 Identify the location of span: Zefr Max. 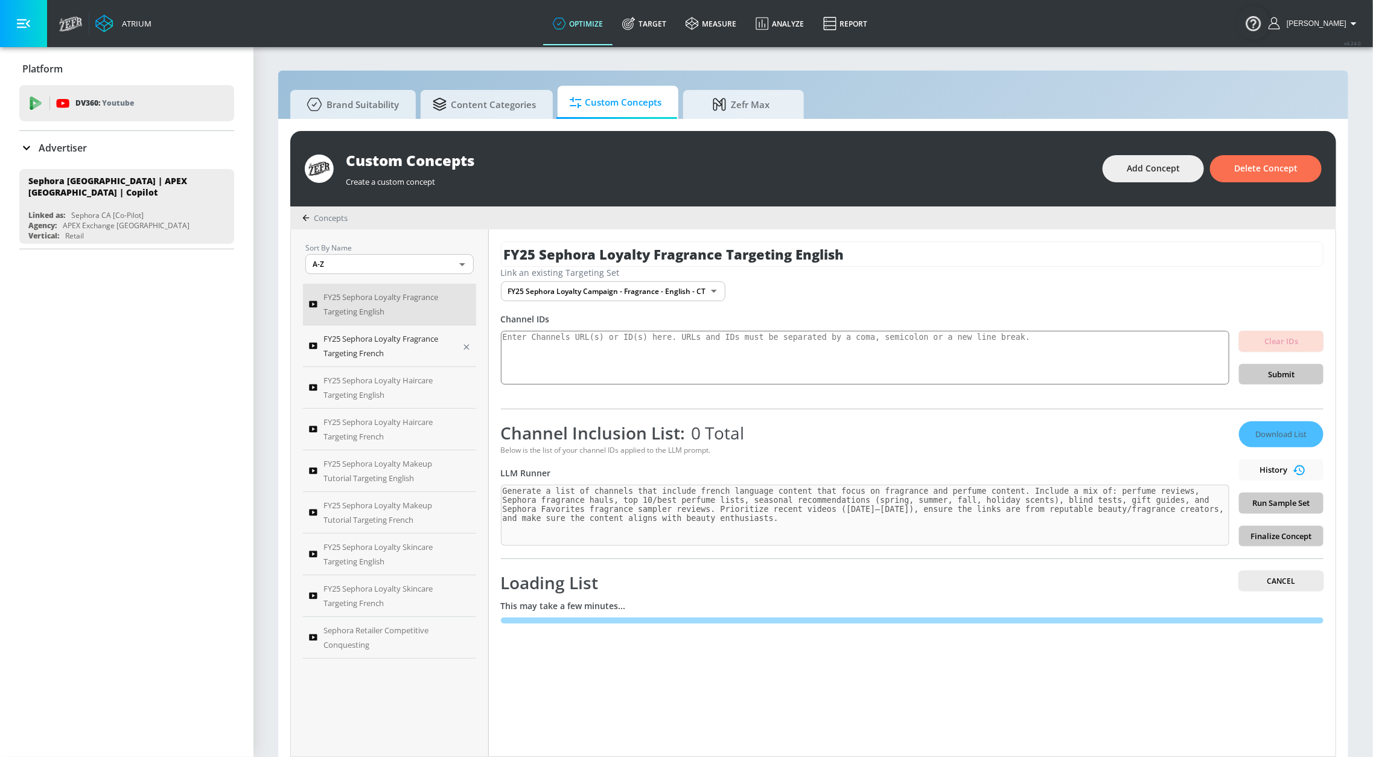
(741, 104).